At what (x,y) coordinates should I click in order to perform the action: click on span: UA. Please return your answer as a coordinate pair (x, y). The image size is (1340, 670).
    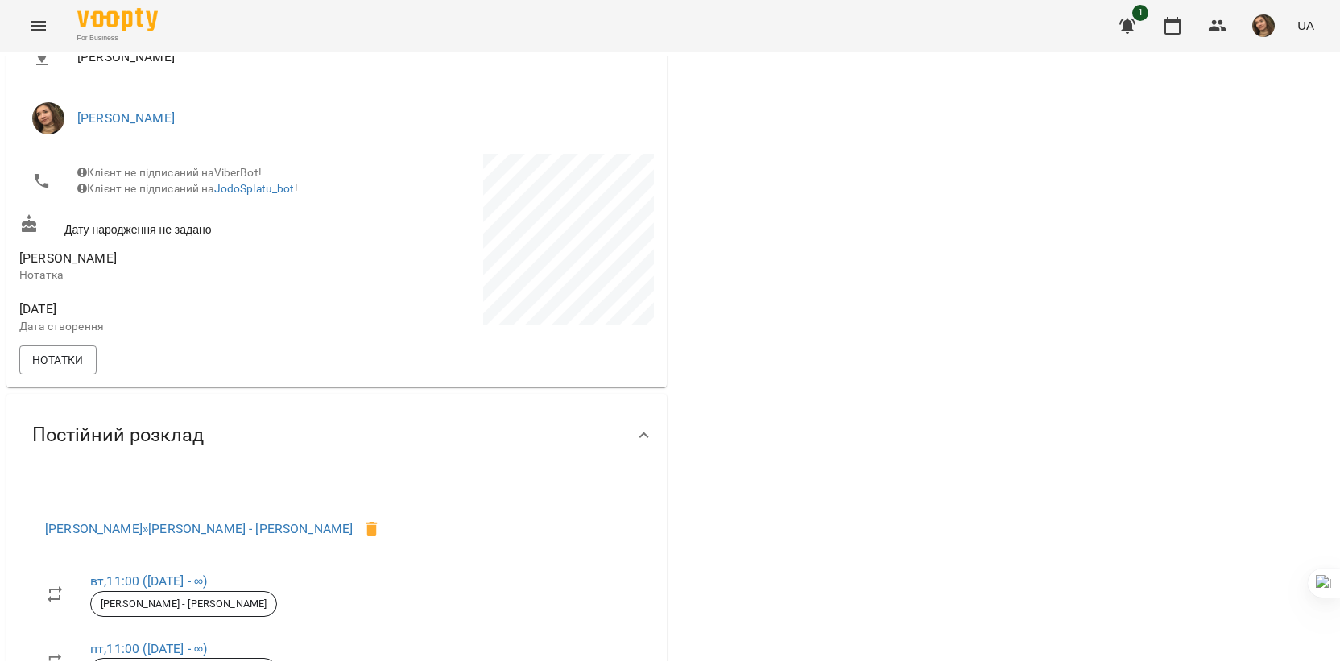
    Looking at the image, I should click on (1306, 25).